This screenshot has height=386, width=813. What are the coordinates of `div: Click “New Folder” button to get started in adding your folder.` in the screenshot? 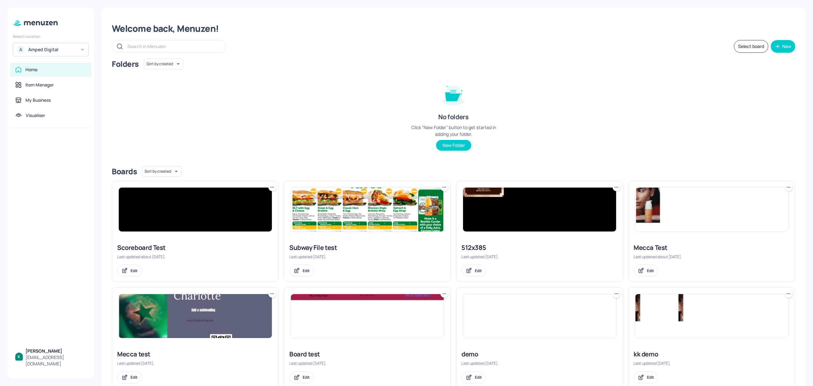 It's located at (454, 131).